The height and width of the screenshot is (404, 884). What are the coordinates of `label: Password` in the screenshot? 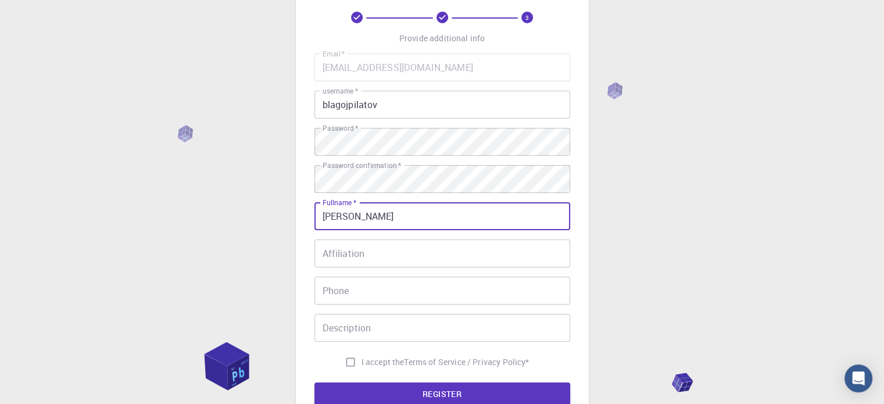 It's located at (340, 128).